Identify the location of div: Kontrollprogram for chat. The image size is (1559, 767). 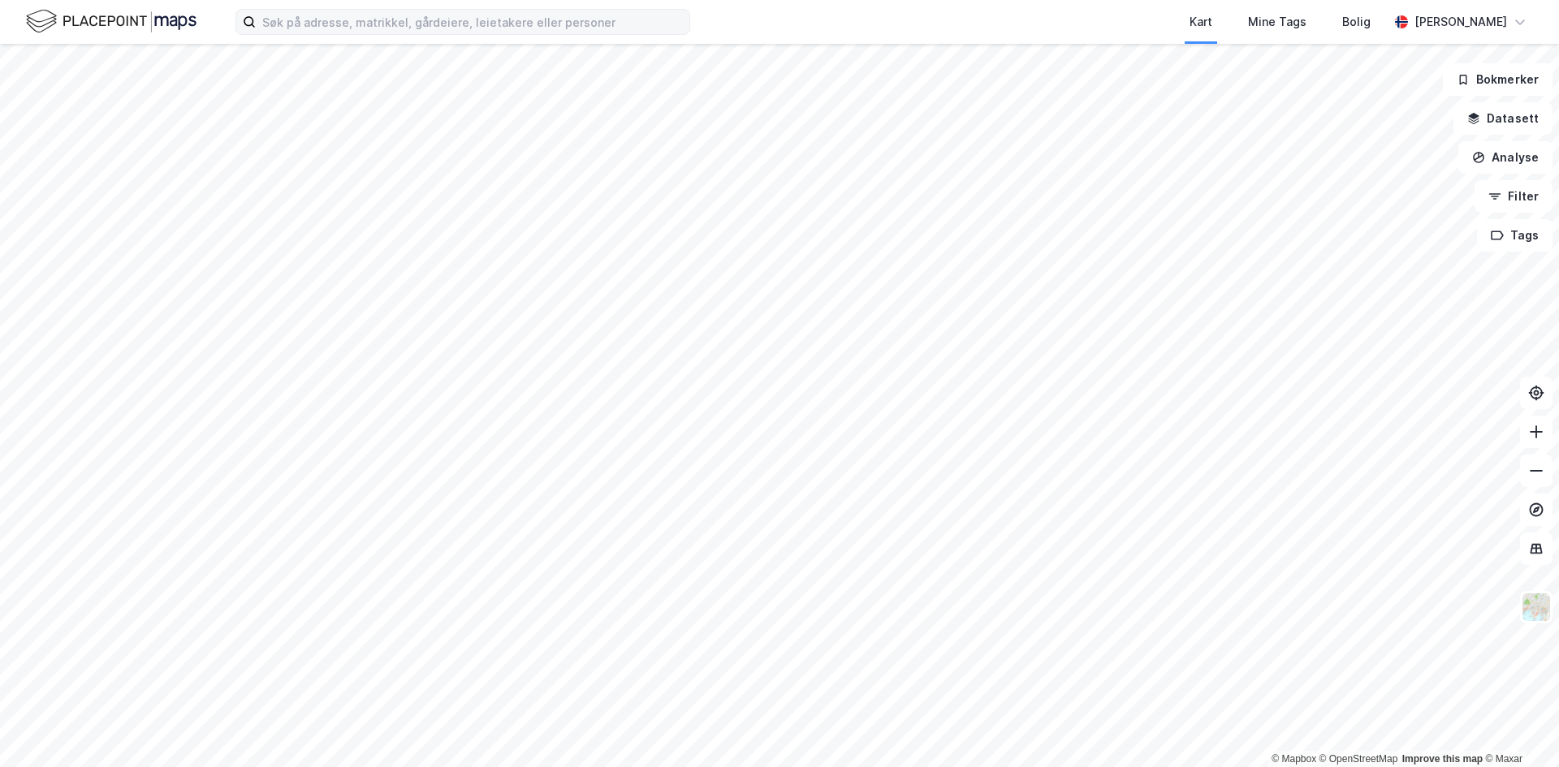
(1518, 728).